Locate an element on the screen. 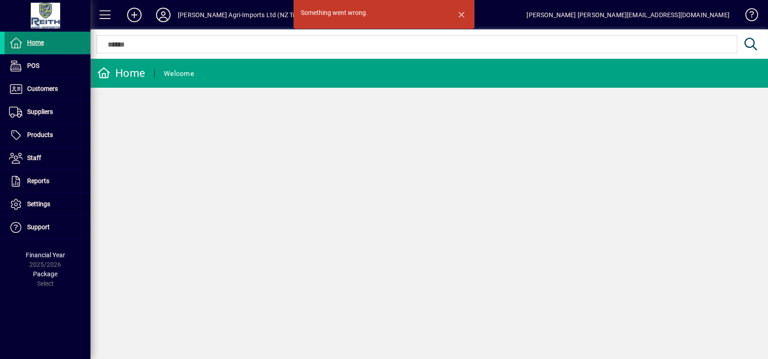 The height and width of the screenshot is (359, 768). a: Customers is located at coordinates (48, 89).